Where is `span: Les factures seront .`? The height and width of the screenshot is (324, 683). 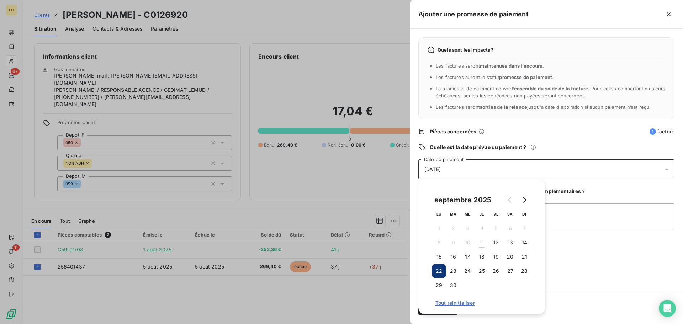
span: Les factures seront . is located at coordinates (490, 66).